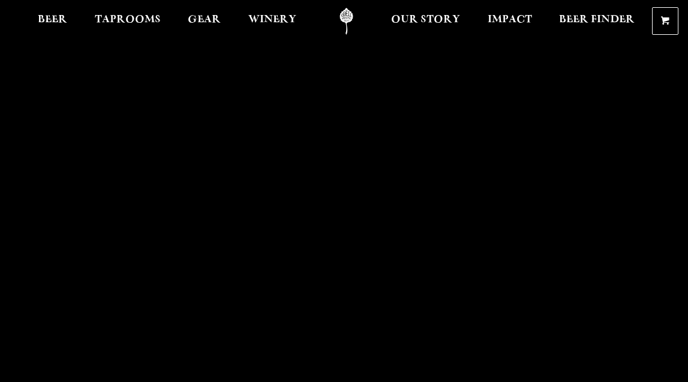 This screenshot has width=688, height=382. I want to click on a: Beer Finder, so click(597, 21).